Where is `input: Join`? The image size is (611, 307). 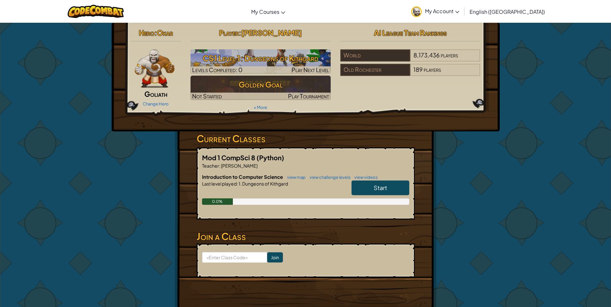 input: Join is located at coordinates (275, 258).